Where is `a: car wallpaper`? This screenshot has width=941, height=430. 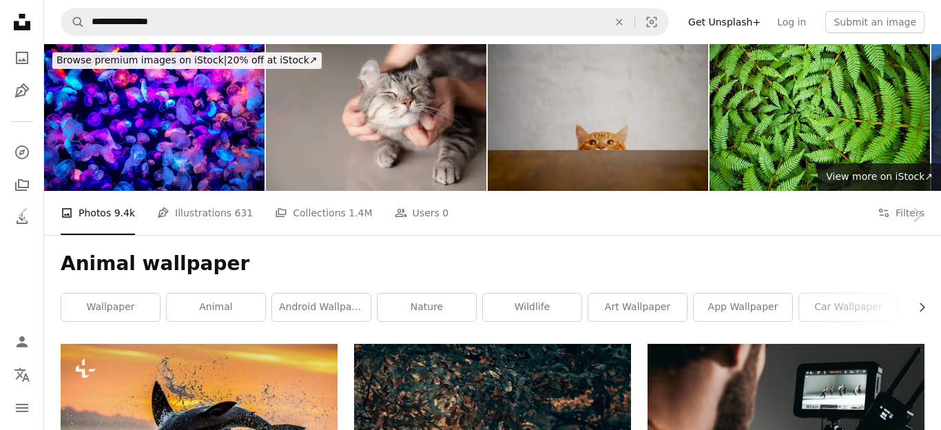
a: car wallpaper is located at coordinates (848, 307).